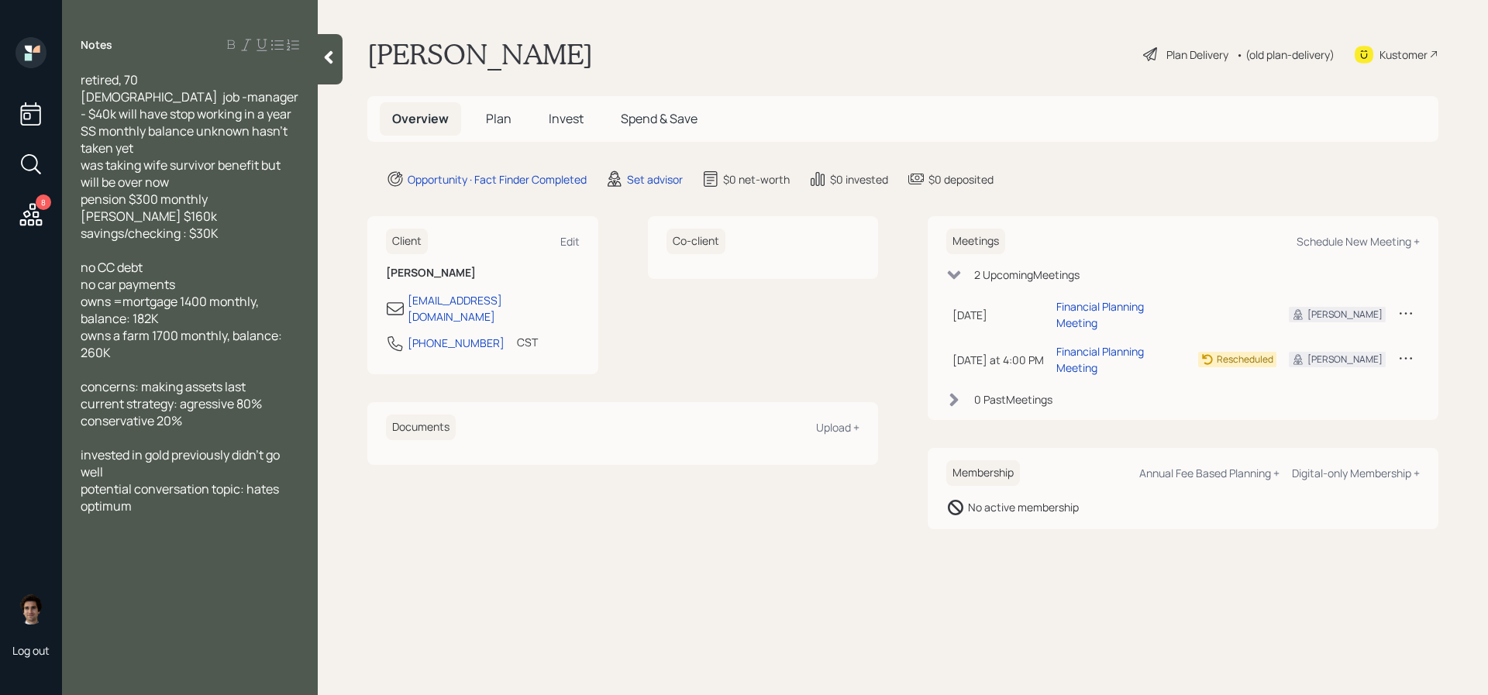  Describe the element at coordinates (96, 45) in the screenshot. I see `label: Notes` at that location.